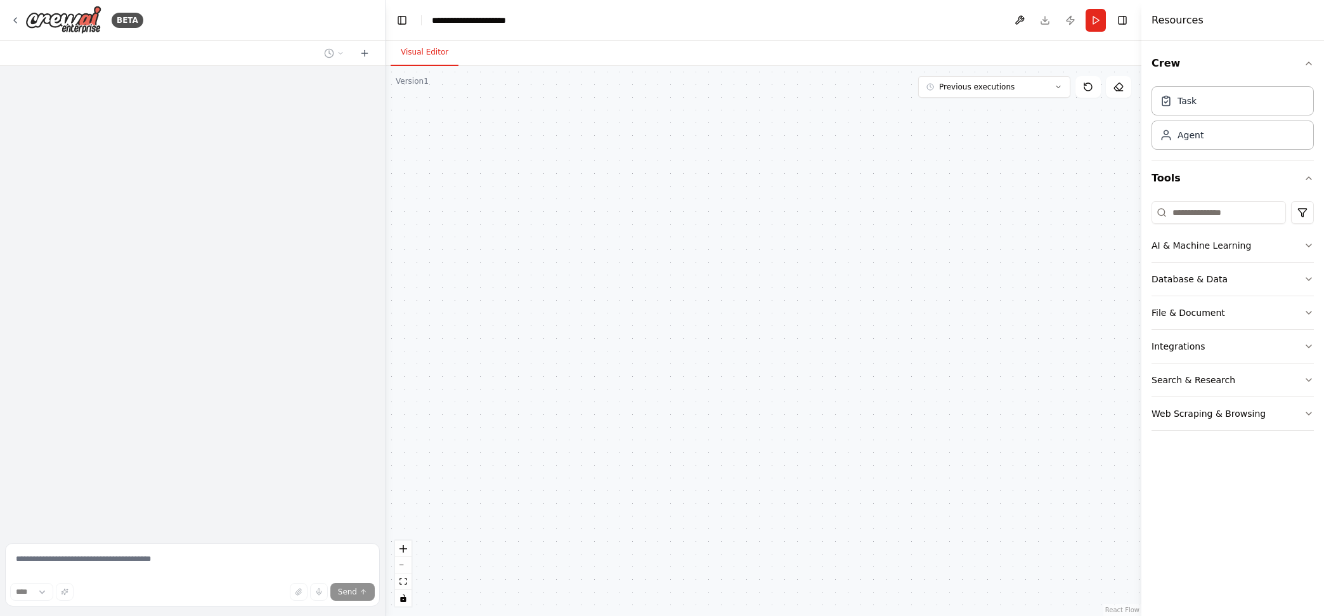  I want to click on span: Send, so click(348, 592).